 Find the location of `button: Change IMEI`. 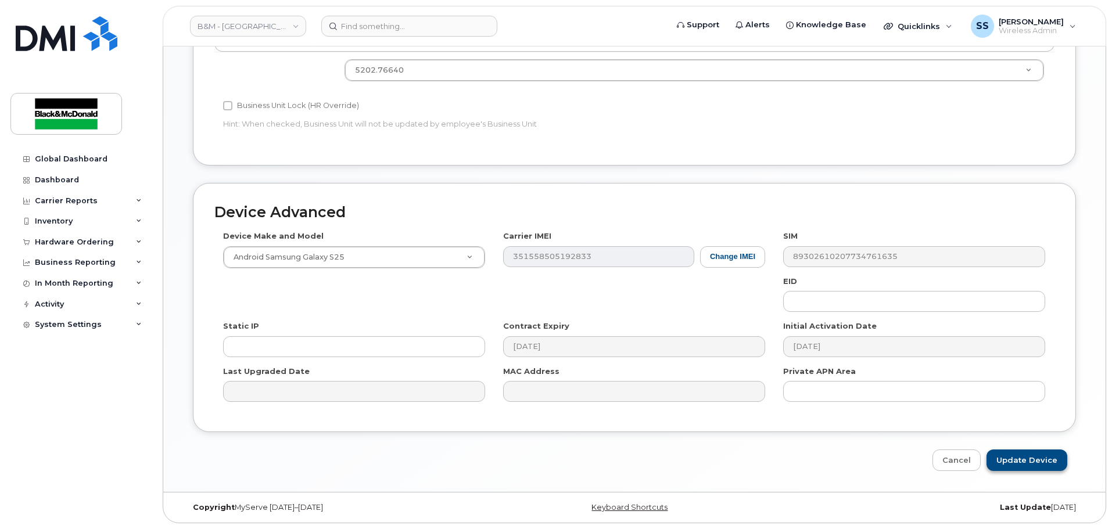

button: Change IMEI is located at coordinates (732, 257).